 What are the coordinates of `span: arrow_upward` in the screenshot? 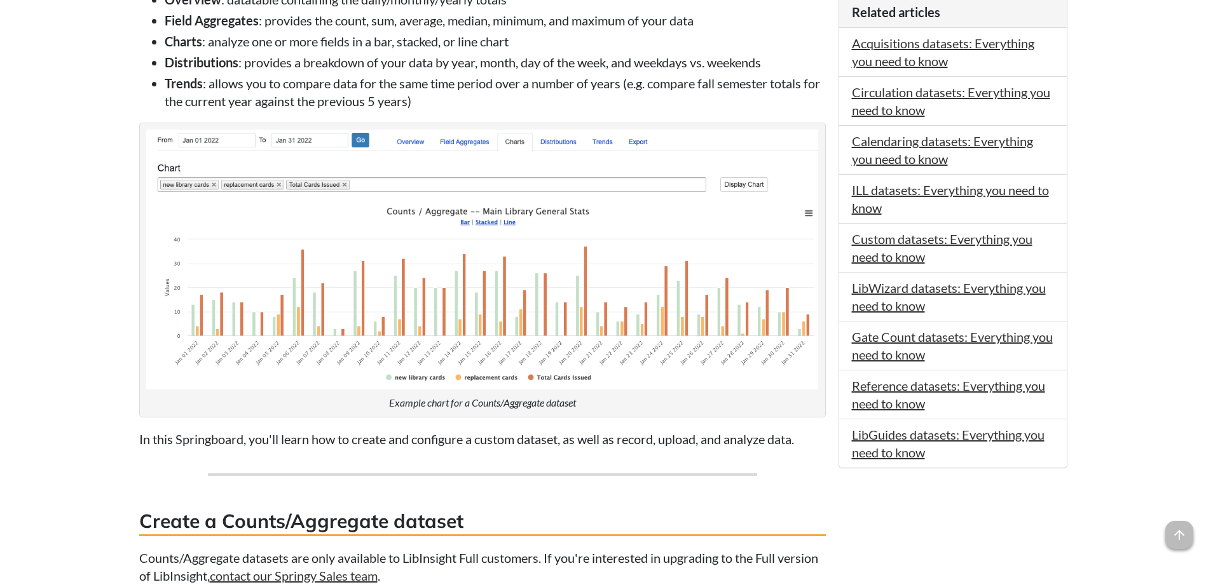 It's located at (1179, 535).